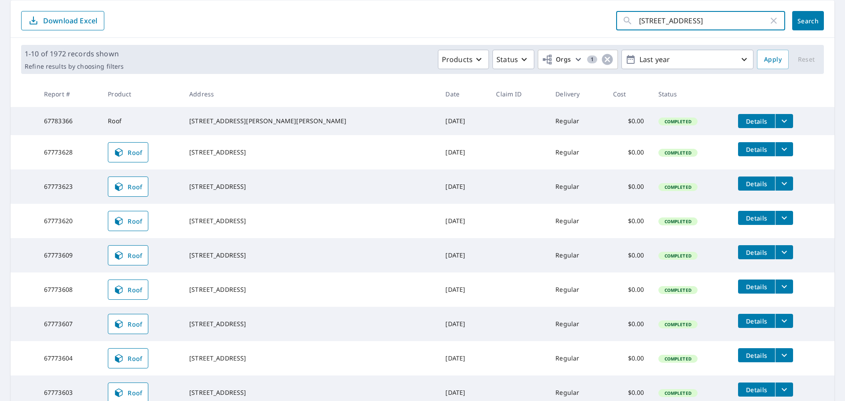  I want to click on p: Products, so click(458, 59).